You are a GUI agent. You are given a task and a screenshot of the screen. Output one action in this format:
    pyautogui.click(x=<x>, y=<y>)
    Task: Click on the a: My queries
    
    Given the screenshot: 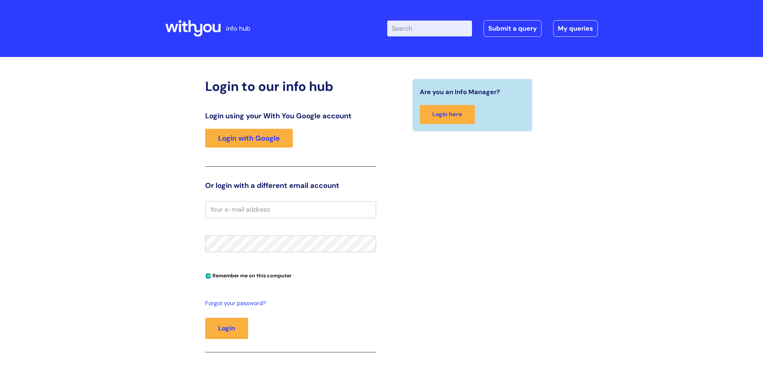 What is the action you would take?
    pyautogui.click(x=576, y=28)
    